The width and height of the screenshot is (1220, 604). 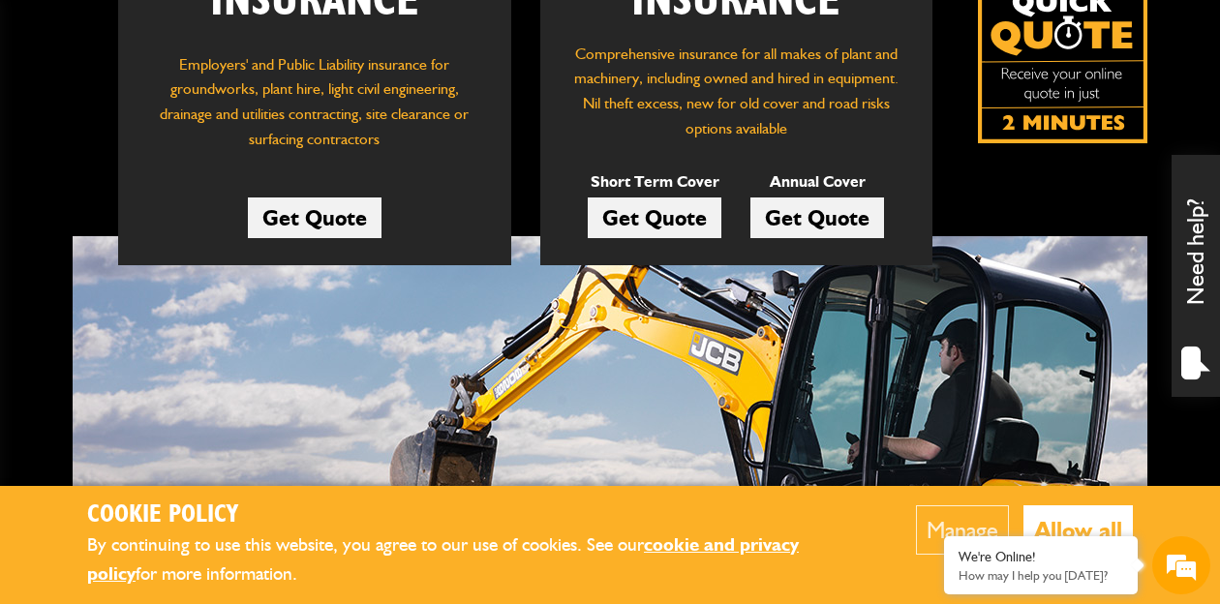 I want to click on p: By continuing to use this website, you agree to our use of cookies. See our for more information., so click(x=471, y=559).